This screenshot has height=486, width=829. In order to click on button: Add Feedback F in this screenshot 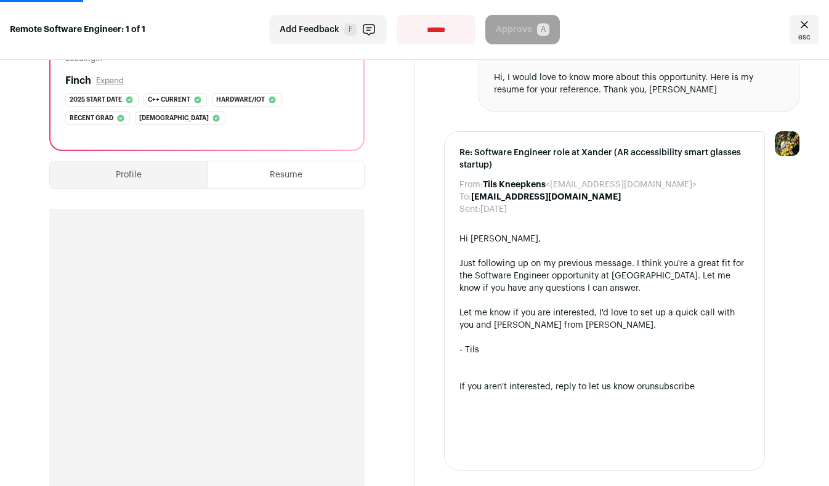, I will do `click(328, 30)`.